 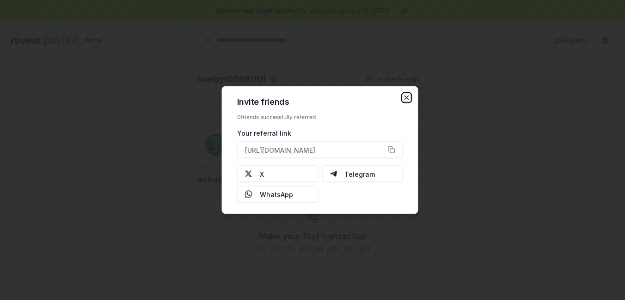 What do you see at coordinates (249, 195) in the screenshot?
I see `img: Whatsapp` at bounding box center [249, 195].